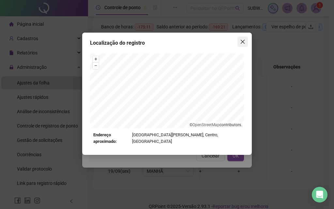  I want to click on div: Open Intercom Messenger, so click(320, 195).